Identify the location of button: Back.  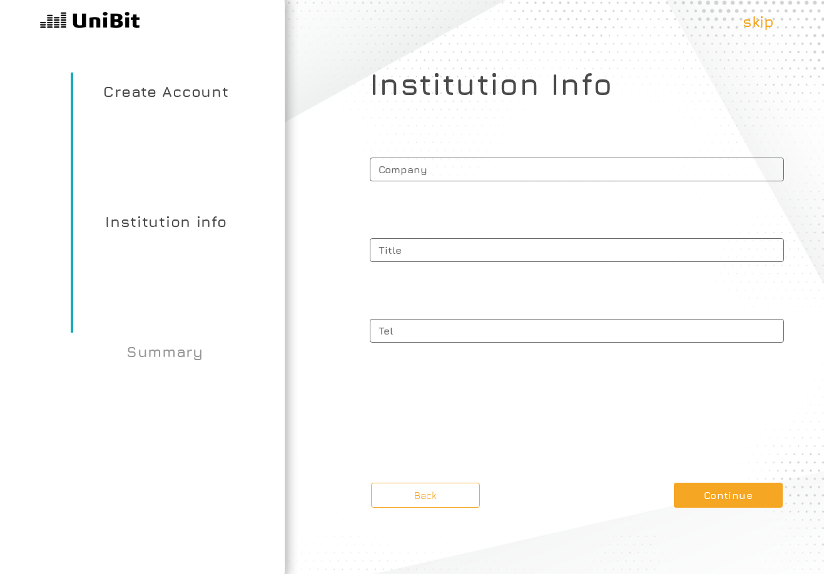
(425, 496).